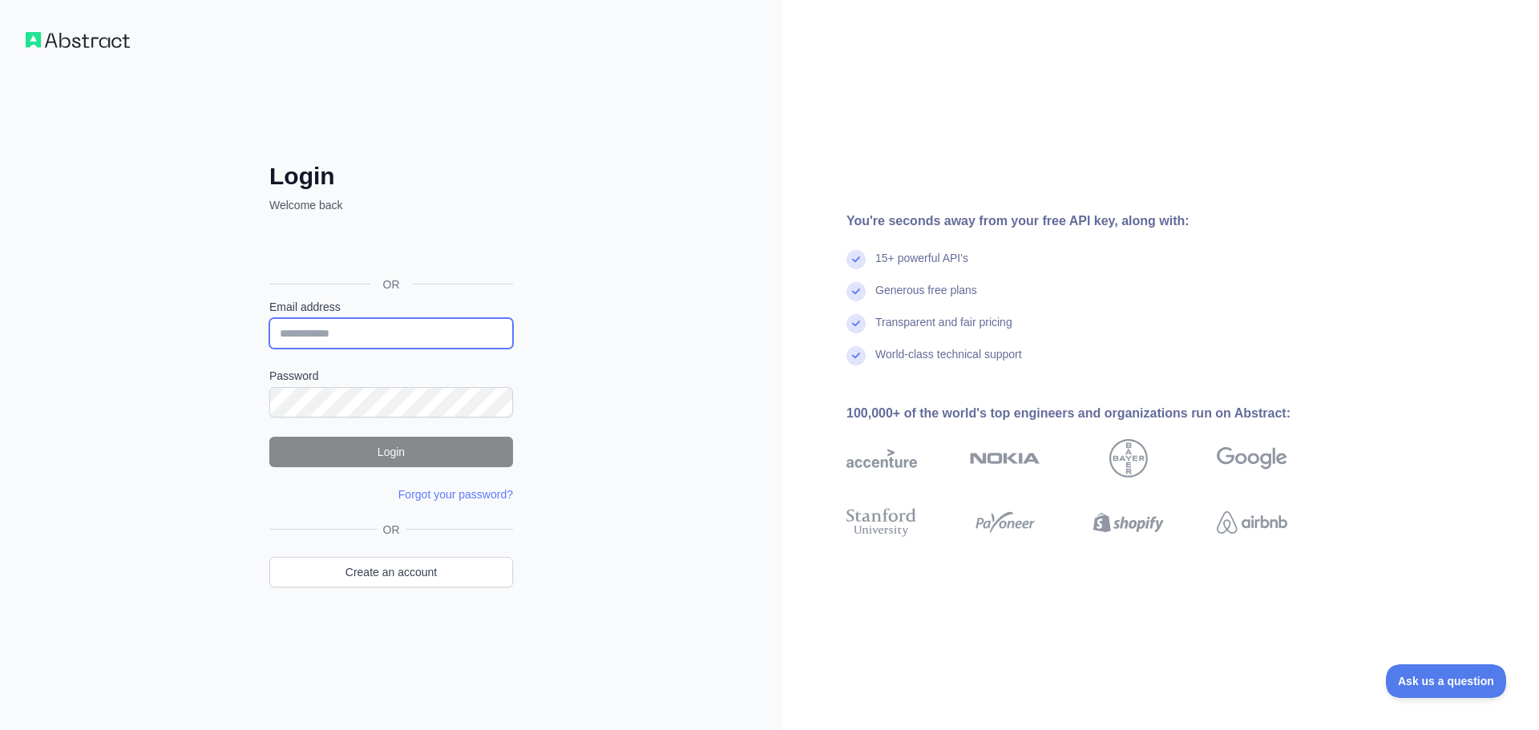 The width and height of the screenshot is (1539, 730). I want to click on img: bayer, so click(1129, 459).